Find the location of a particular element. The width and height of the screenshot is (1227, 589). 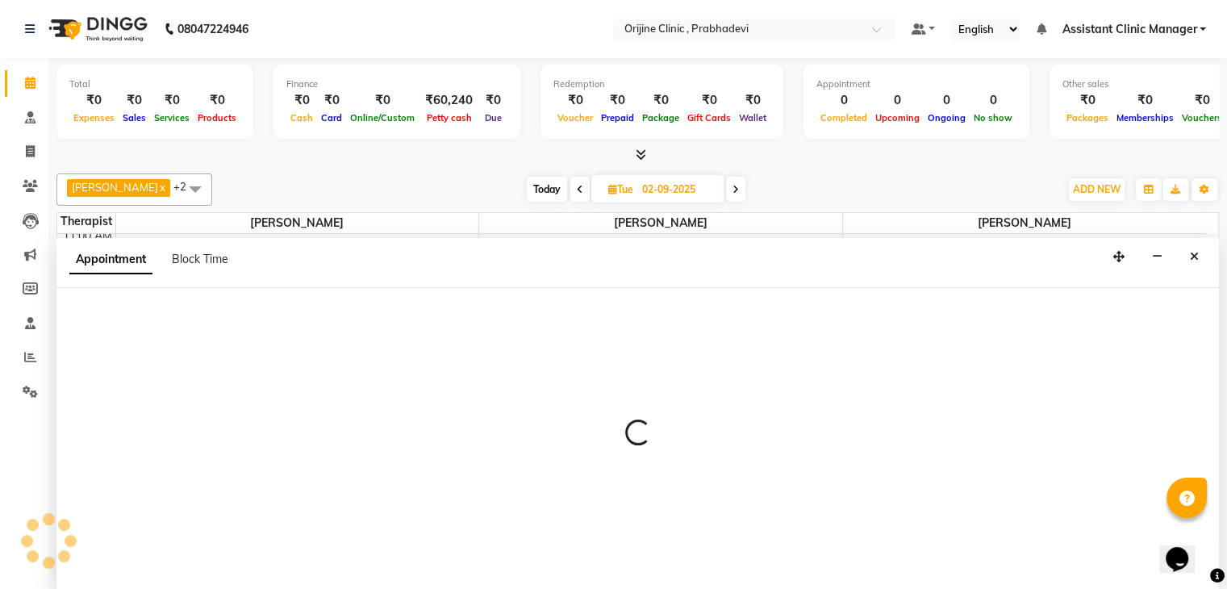

div: 11:00 AM is located at coordinates (87, 236).